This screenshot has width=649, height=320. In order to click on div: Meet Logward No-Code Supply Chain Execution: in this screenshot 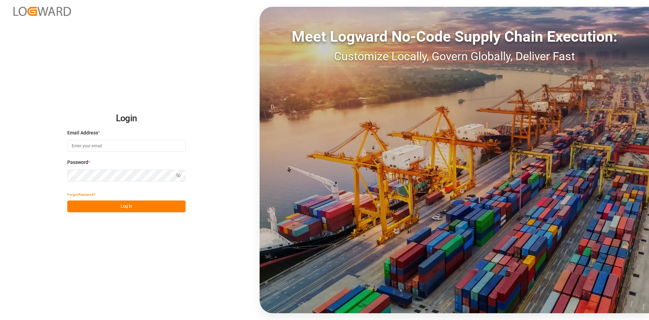, I will do `click(455, 37)`.